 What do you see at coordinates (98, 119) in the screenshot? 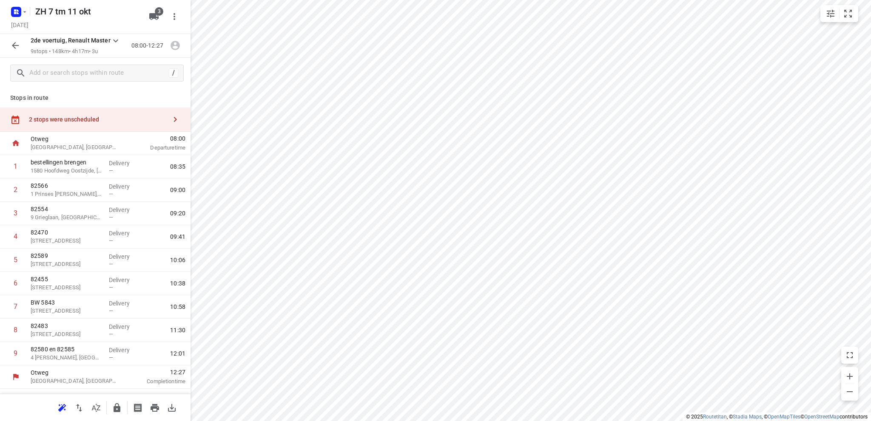
I see `div: 2 stops were unscheduled` at bounding box center [98, 119].